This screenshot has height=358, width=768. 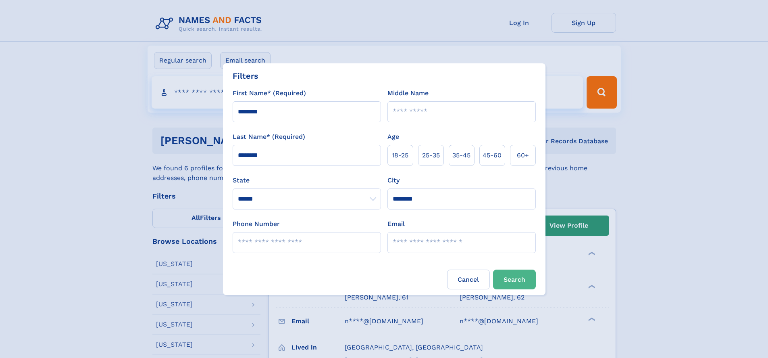 What do you see at coordinates (393, 180) in the screenshot?
I see `label: City` at bounding box center [393, 180].